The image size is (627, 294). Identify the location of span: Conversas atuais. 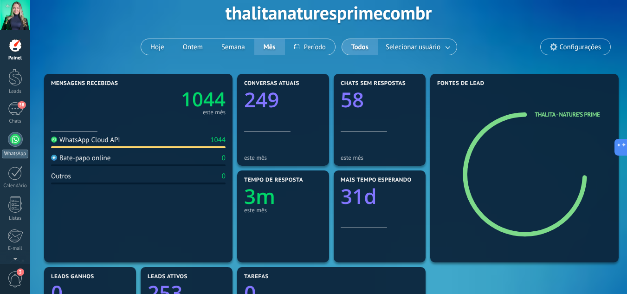
(272, 84).